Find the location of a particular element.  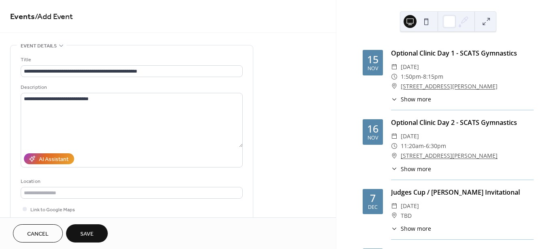

a: Cancel is located at coordinates (38, 233).